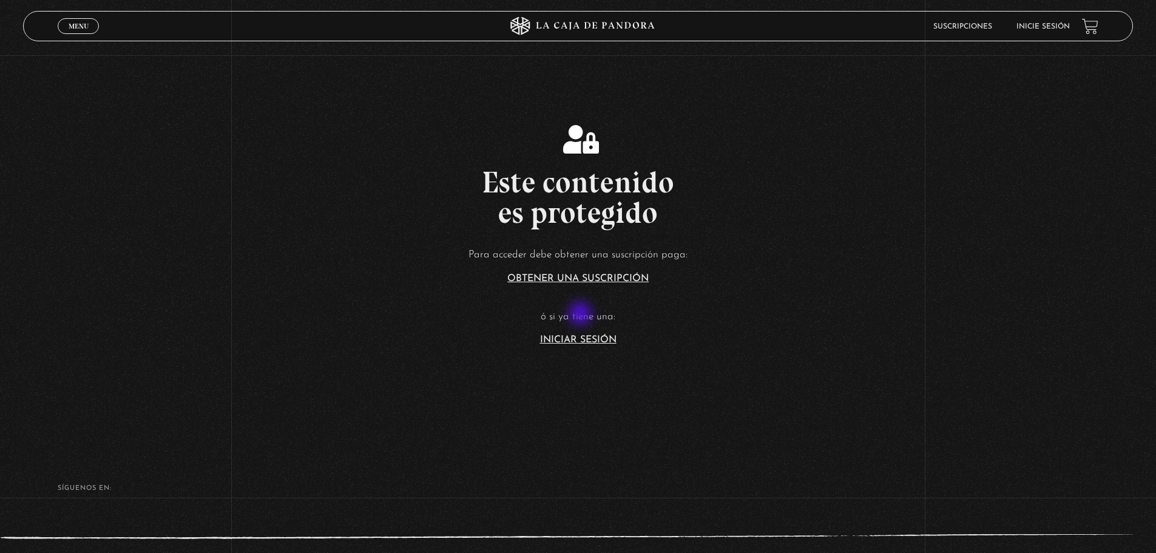  Describe the element at coordinates (78, 26) in the screenshot. I see `span: Menu` at that location.